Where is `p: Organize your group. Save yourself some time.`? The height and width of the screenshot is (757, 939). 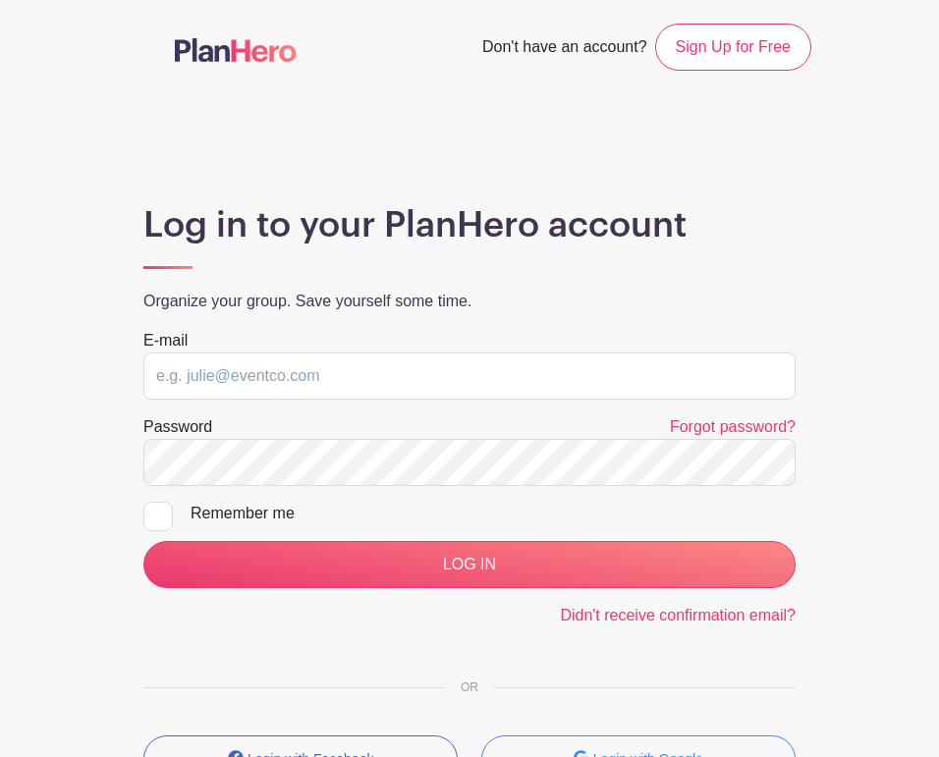 p: Organize your group. Save yourself some time. is located at coordinates (469, 301).